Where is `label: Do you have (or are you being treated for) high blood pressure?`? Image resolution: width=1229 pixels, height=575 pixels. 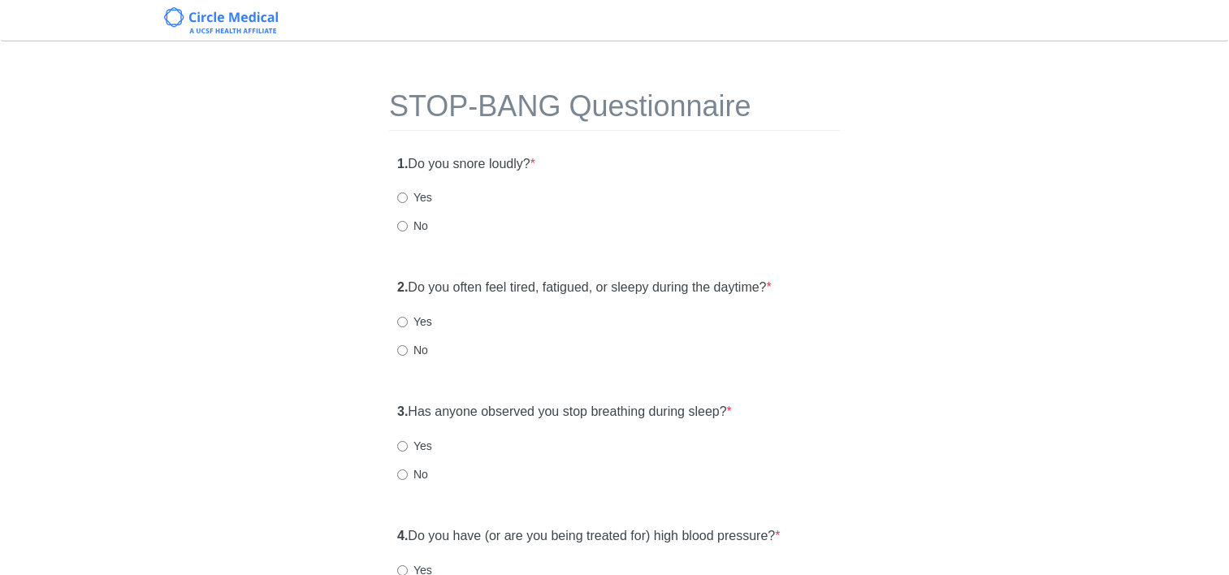 label: Do you have (or are you being treated for) high blood pressure? is located at coordinates (588, 536).